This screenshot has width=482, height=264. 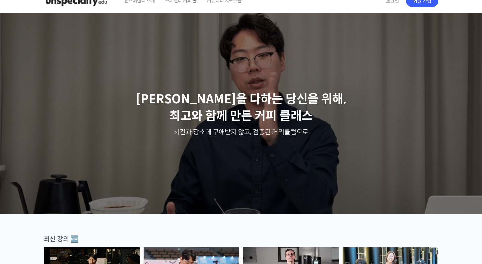 What do you see at coordinates (65, 217) in the screenshot?
I see `a: 대화` at bounding box center [65, 217].